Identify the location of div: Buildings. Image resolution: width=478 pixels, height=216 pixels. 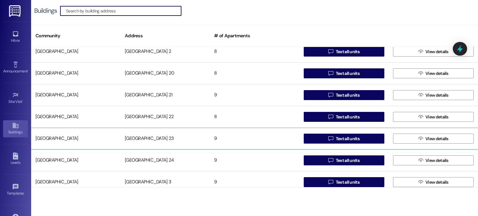
(45, 11).